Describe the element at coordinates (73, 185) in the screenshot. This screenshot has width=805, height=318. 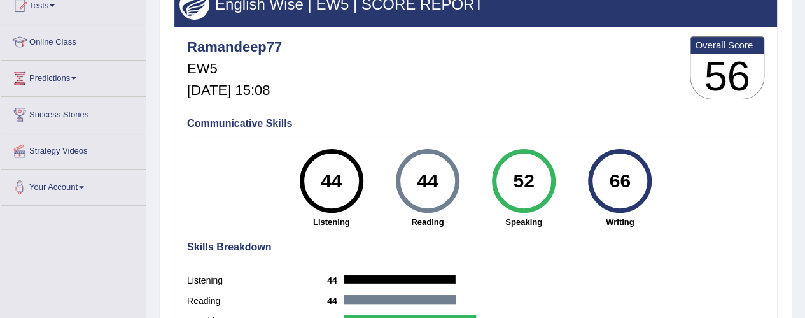
I see `a: Your Account` at that location.